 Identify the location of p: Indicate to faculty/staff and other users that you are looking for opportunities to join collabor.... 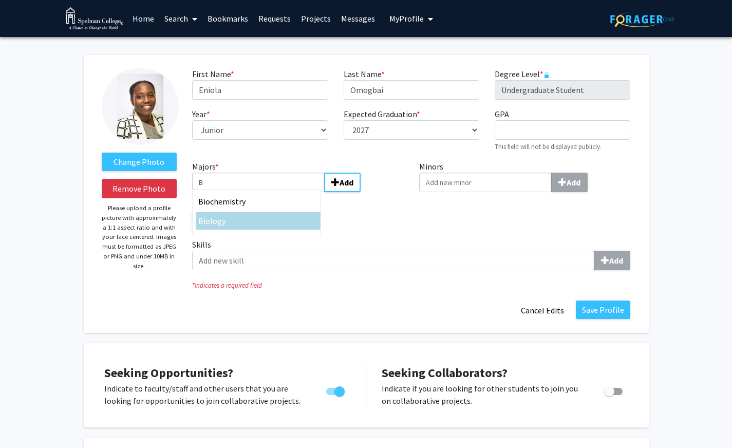
(205, 394).